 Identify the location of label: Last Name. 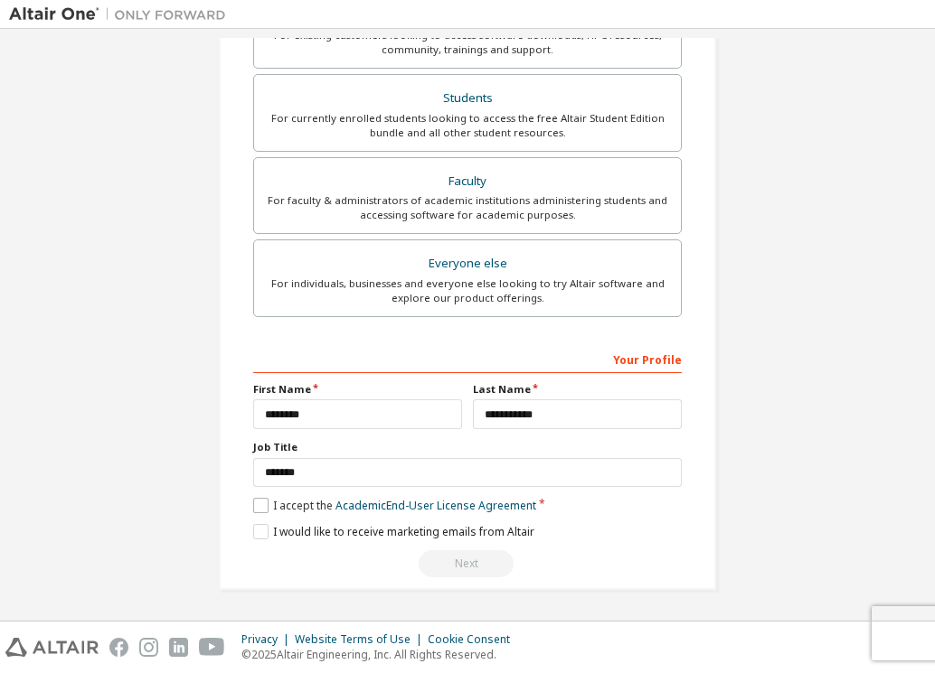
(577, 390).